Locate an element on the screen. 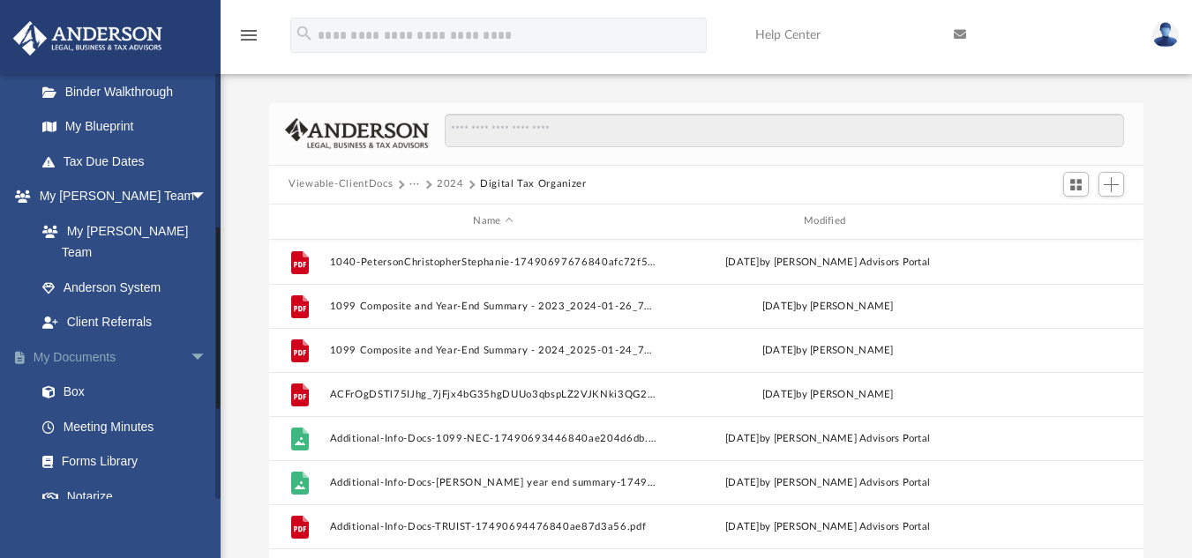  button: Digital Tax Organizer is located at coordinates (533, 184).